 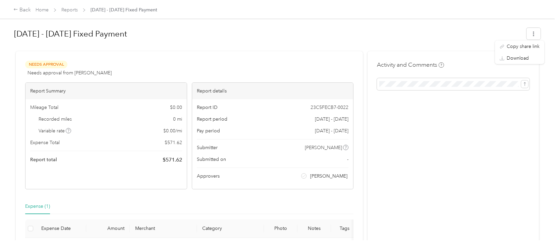 What do you see at coordinates (55, 131) in the screenshot?
I see `span: Variable rate` at bounding box center [55, 131].